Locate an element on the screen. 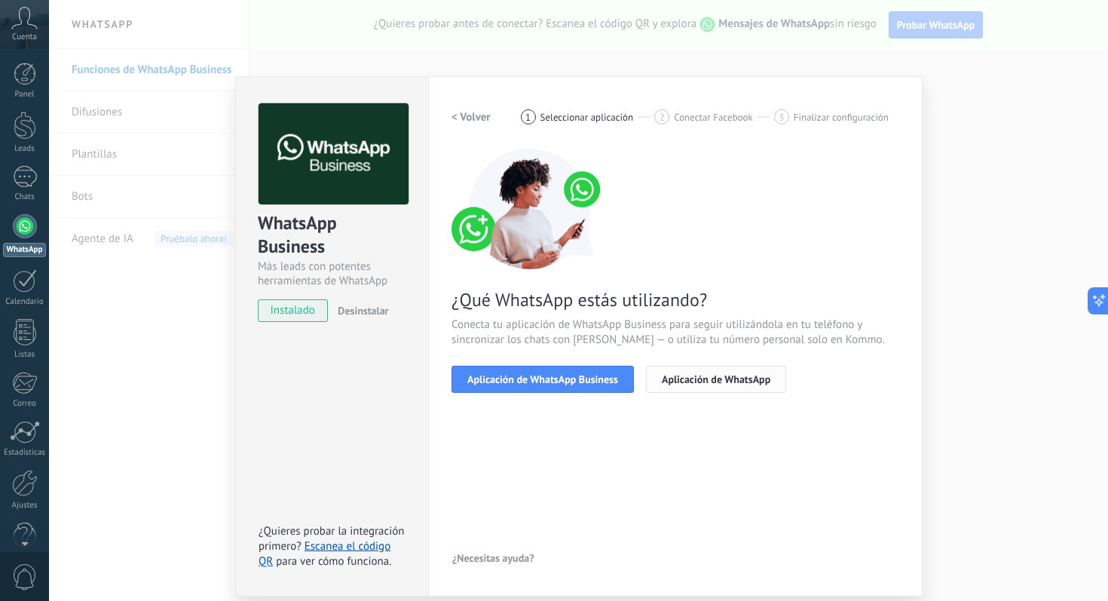 Image resolution: width=1108 pixels, height=601 pixels. div: WhatsApp is located at coordinates (24, 249).